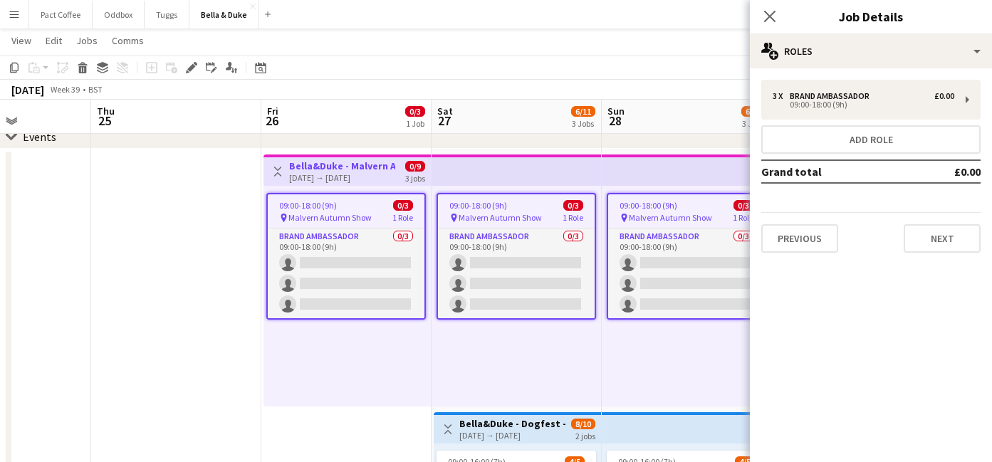  What do you see at coordinates (61, 14) in the screenshot?
I see `button: Pact Coffee` at bounding box center [61, 14].